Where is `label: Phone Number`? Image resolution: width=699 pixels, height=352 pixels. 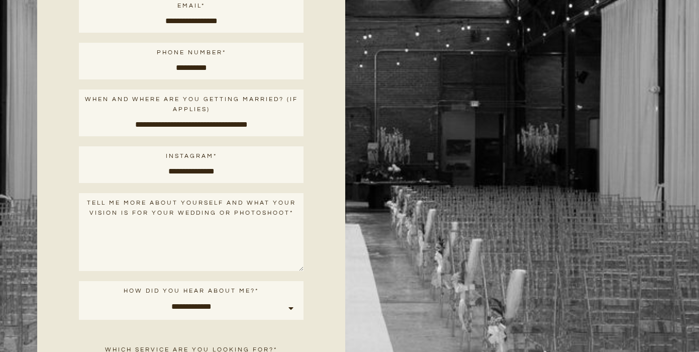
label: Phone Number is located at coordinates (191, 51).